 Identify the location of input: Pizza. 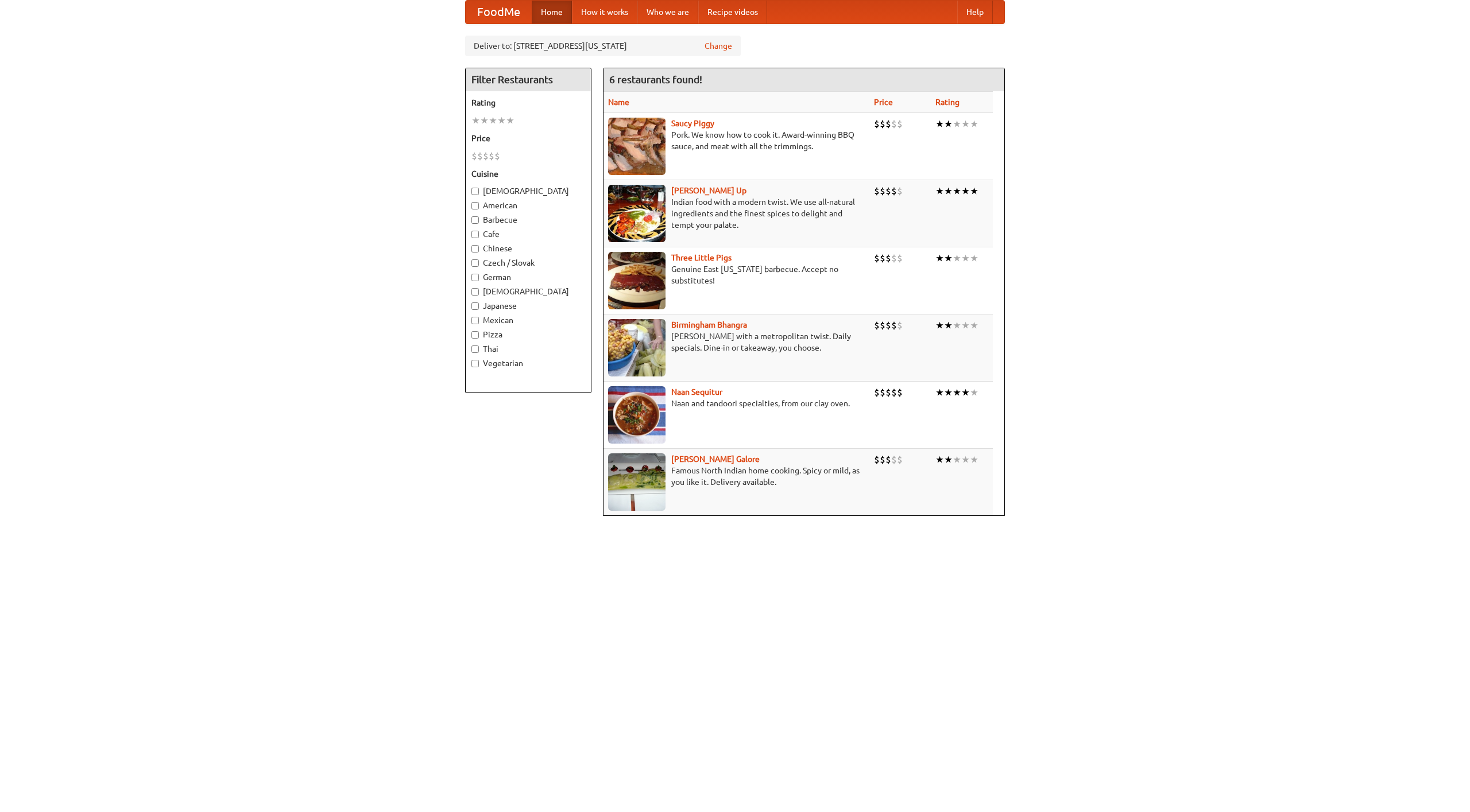
(475, 334).